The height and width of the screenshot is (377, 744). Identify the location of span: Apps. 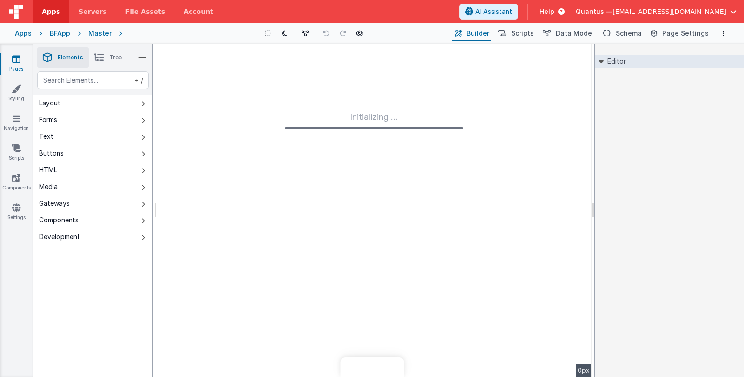
(51, 12).